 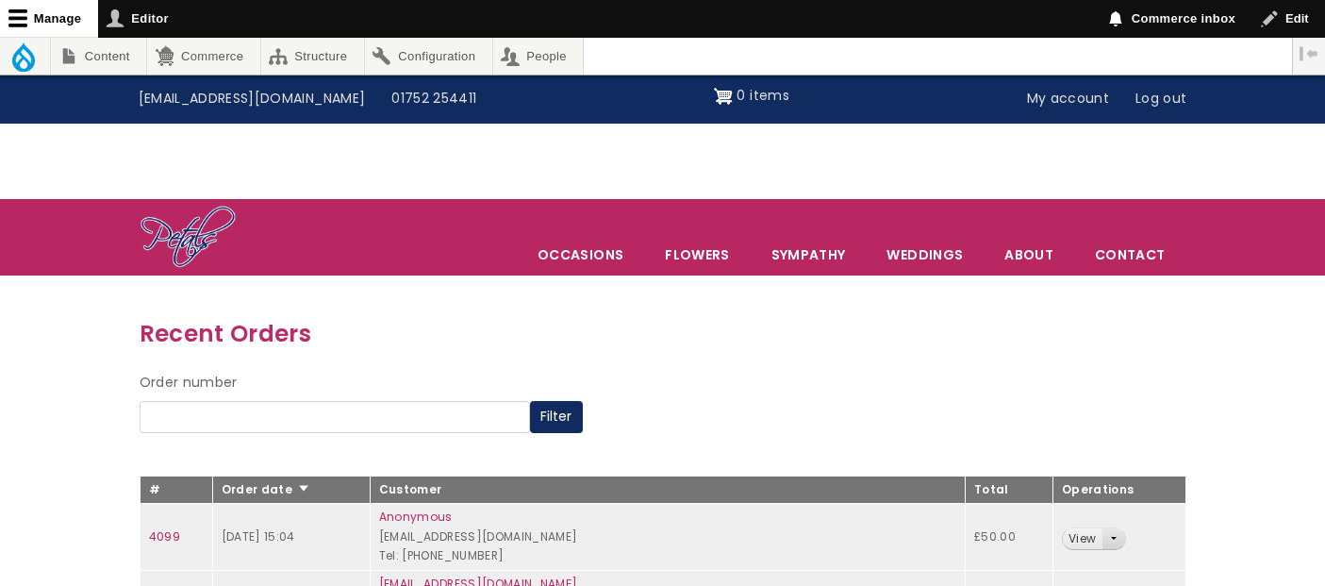 I want to click on a: Shopping cart 0 items, so click(x=752, y=96).